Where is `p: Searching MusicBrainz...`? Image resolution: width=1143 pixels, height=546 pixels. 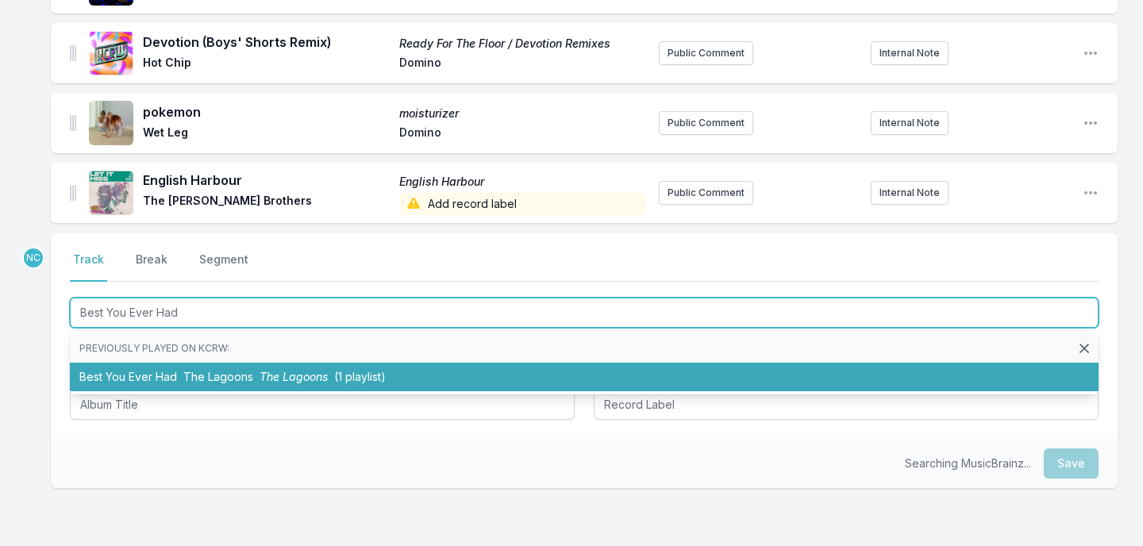 p: Searching MusicBrainz... is located at coordinates (967, 463).